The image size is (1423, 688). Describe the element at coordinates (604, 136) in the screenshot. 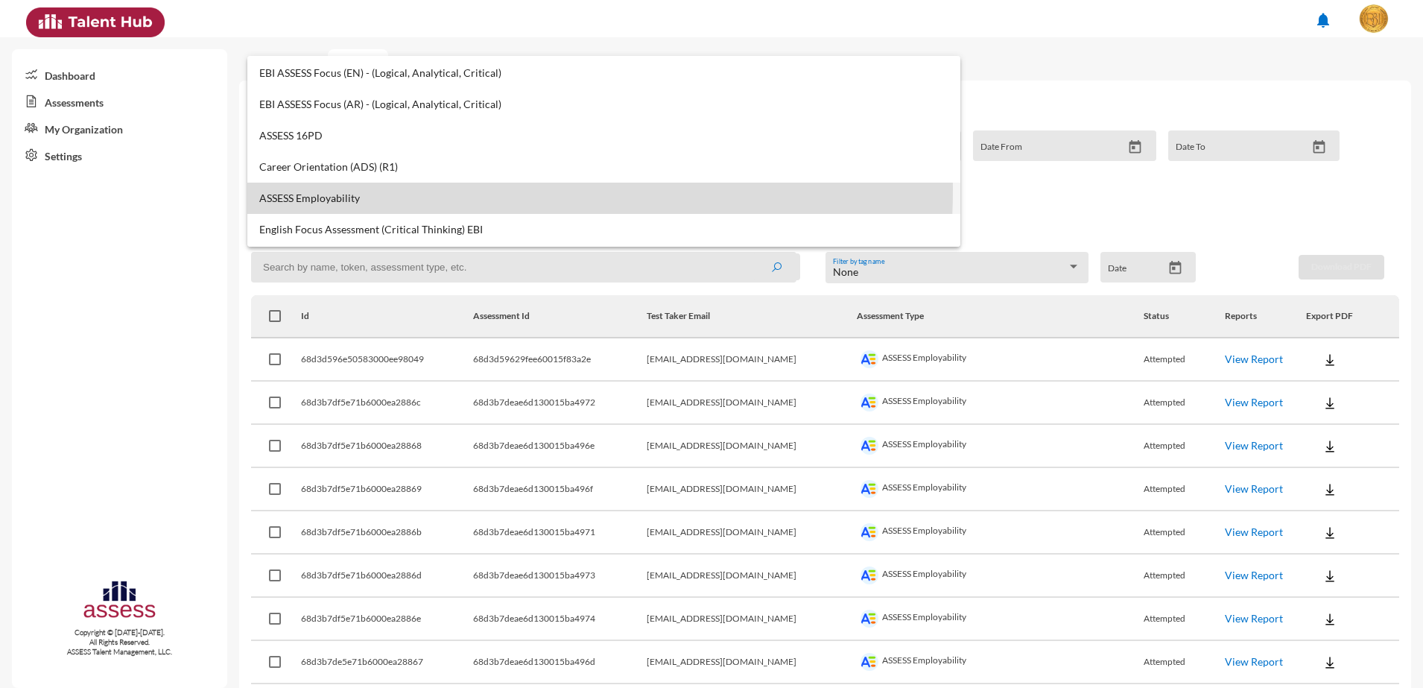

I see `span: ASSESS 16PD` at that location.